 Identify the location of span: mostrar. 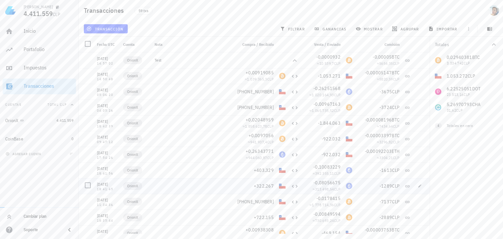
(370, 29).